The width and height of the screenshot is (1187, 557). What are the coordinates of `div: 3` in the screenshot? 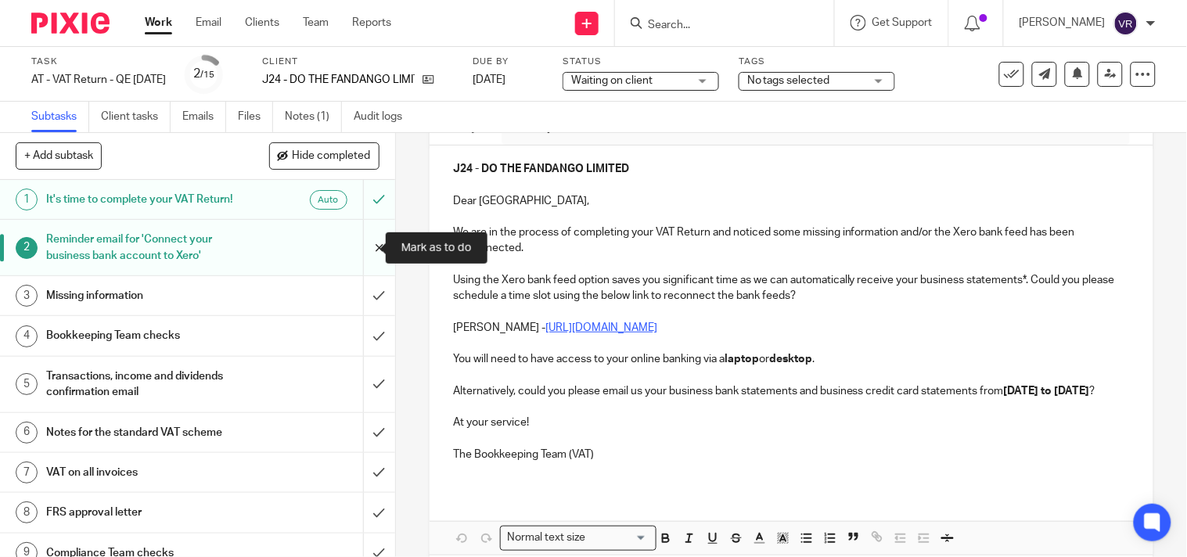 It's located at (27, 296).